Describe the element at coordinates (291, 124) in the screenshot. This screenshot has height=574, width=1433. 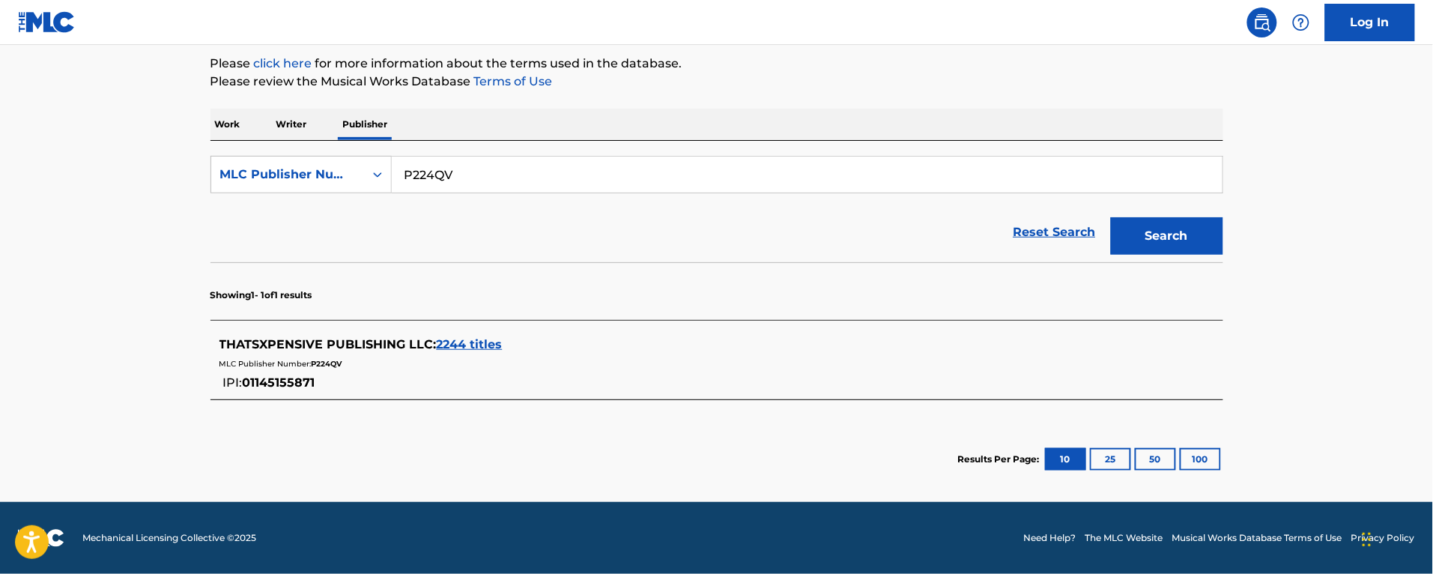
I see `p: Writer` at that location.